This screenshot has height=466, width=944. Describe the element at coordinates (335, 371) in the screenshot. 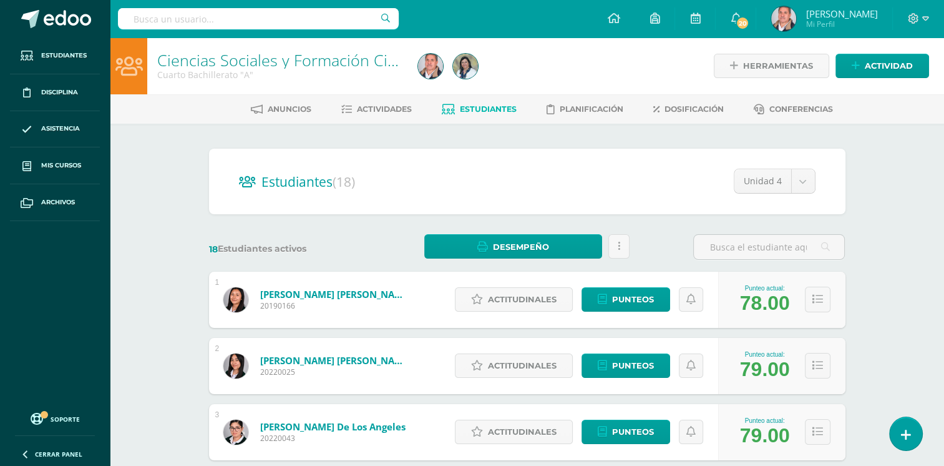

I see `span: 20220025` at that location.